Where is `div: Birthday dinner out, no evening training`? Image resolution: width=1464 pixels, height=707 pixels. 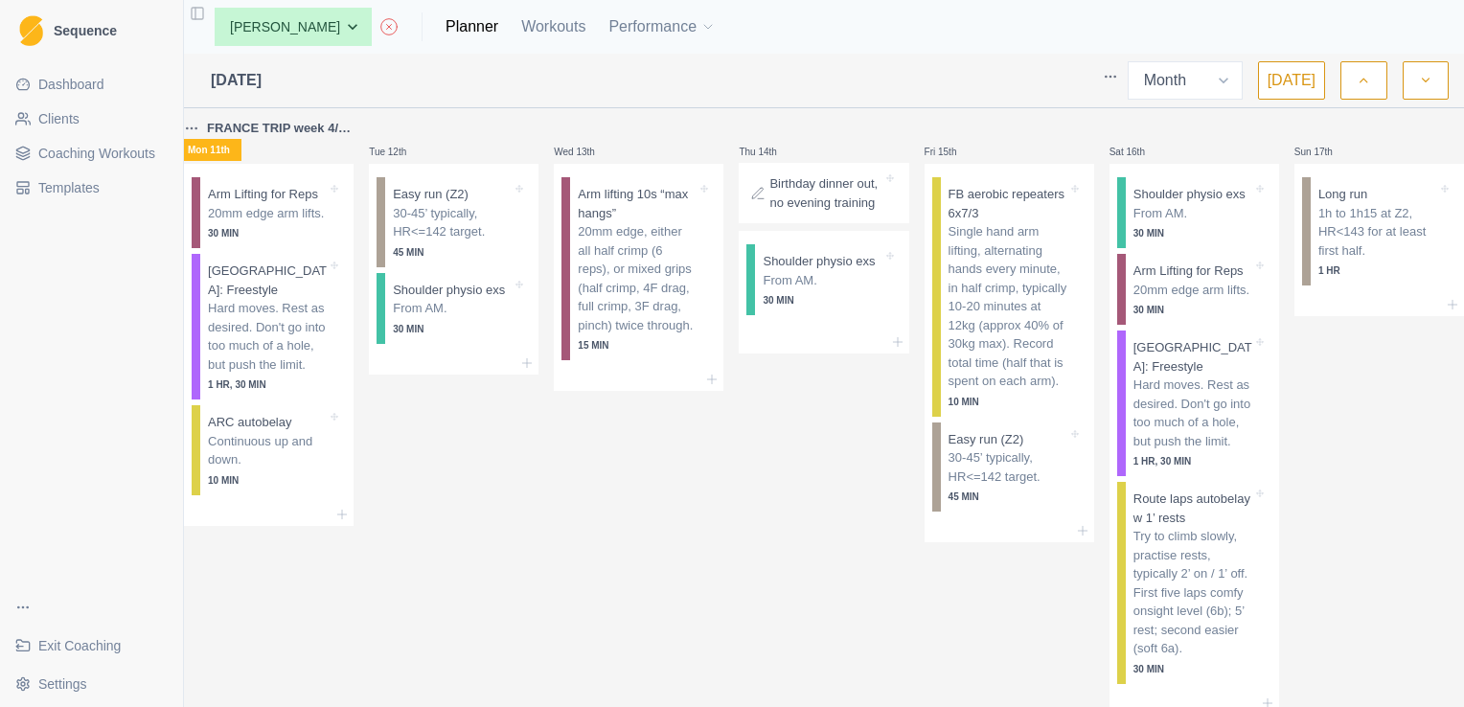
div: Birthday dinner out, no evening training is located at coordinates (823, 193).